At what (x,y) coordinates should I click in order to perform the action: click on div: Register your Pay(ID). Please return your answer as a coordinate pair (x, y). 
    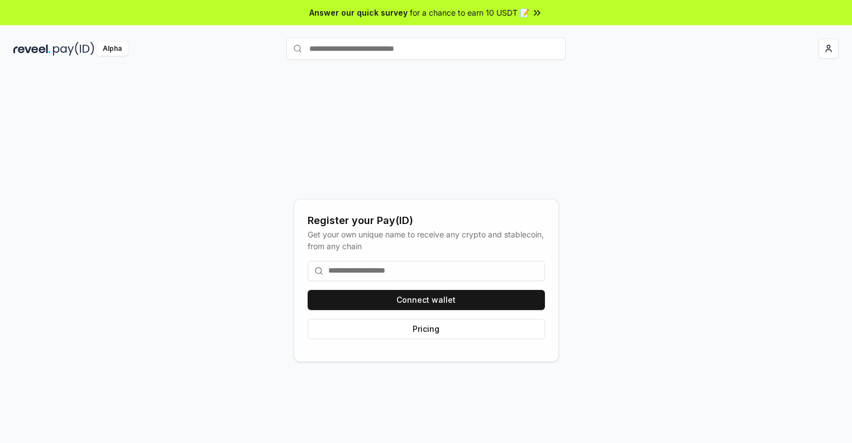
    Looking at the image, I should click on (426, 220).